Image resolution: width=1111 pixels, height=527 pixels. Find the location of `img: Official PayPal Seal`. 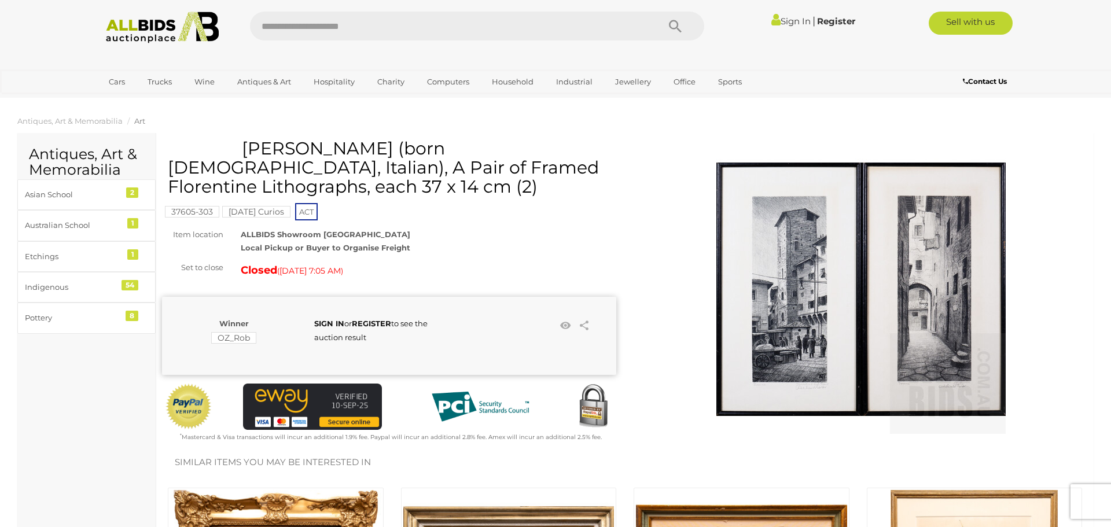

img: Official PayPal Seal is located at coordinates (189, 407).